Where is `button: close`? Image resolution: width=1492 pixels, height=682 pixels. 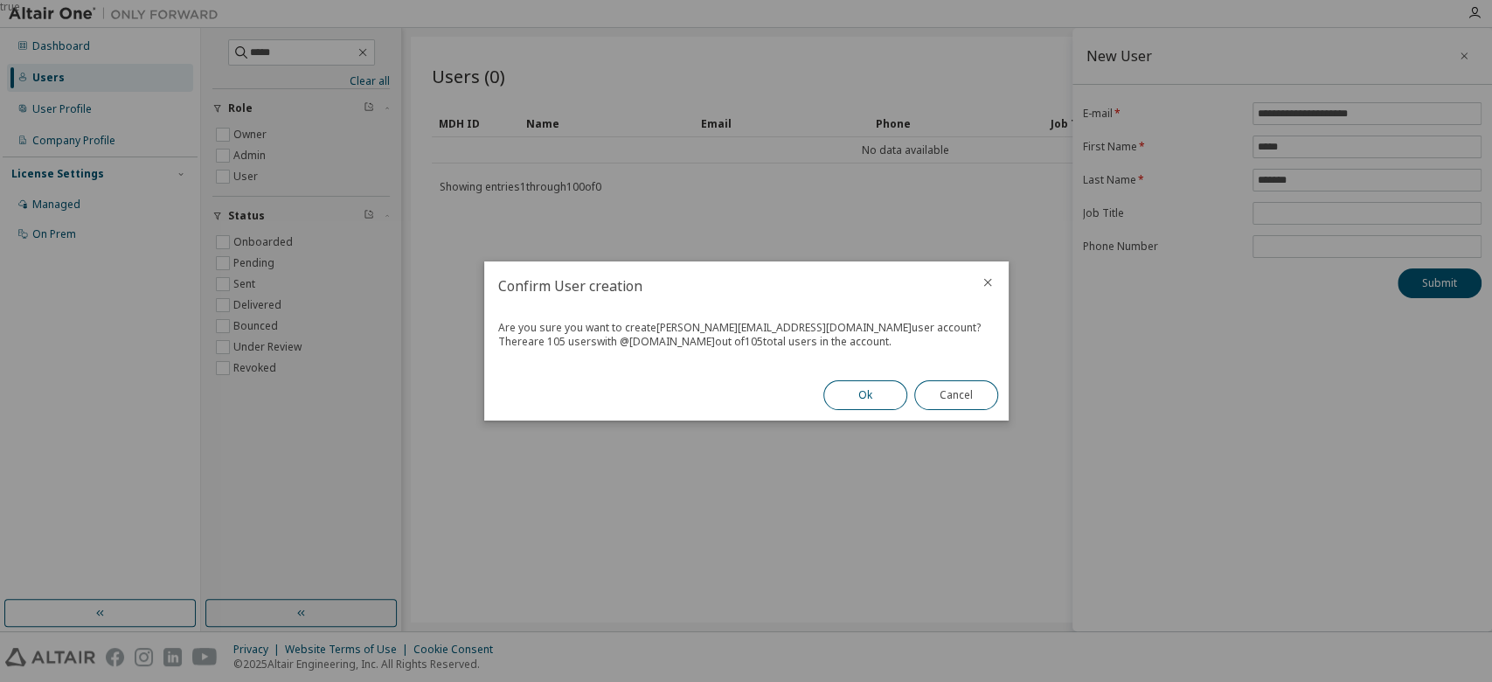
button: close is located at coordinates (988, 282).